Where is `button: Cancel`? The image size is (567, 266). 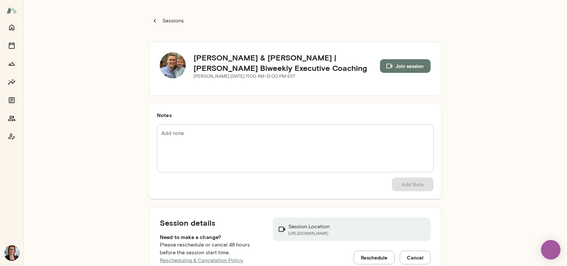
button: Cancel is located at coordinates (415, 257).